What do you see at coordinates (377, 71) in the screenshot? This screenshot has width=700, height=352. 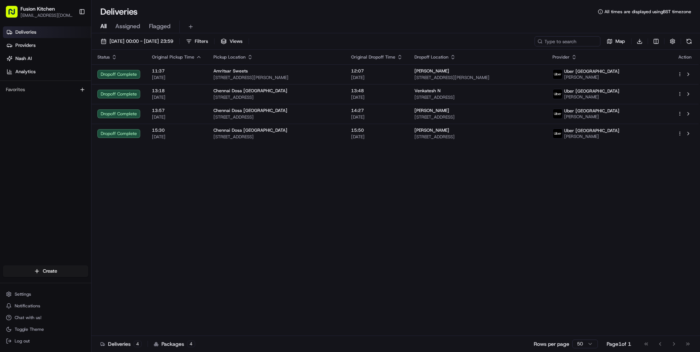 I see `span: 12:07` at bounding box center [377, 71].